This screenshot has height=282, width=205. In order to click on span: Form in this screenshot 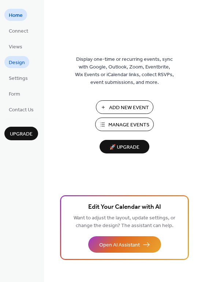, I will do `click(14, 94)`.